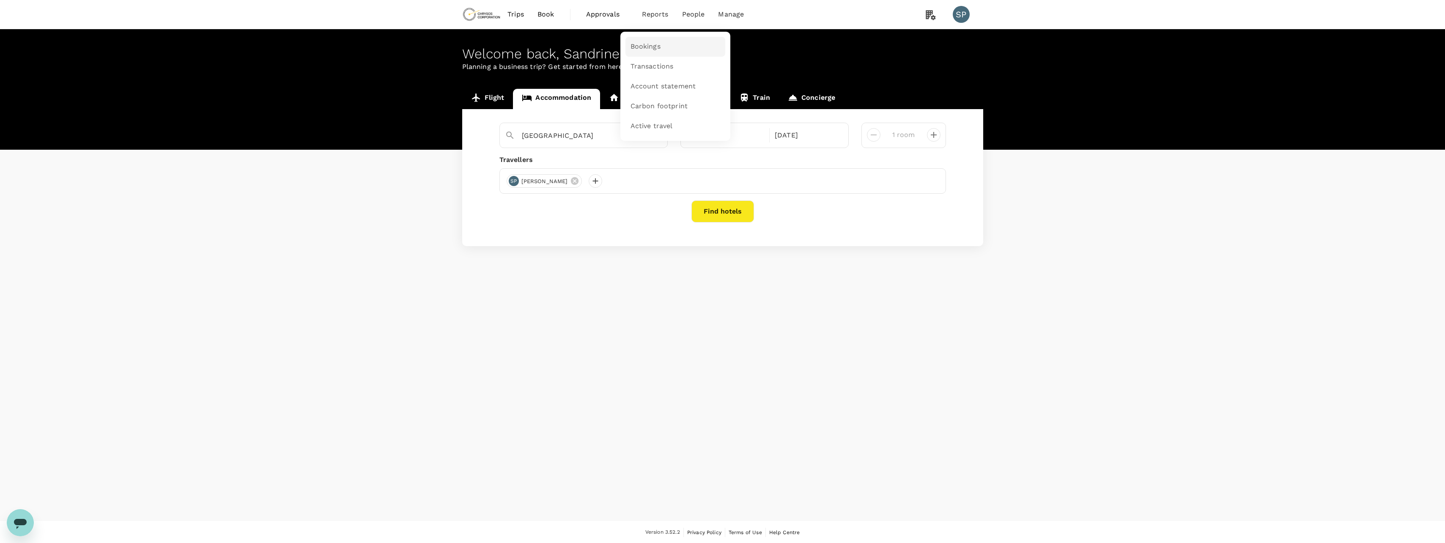 This screenshot has height=543, width=1445. What do you see at coordinates (663, 532) in the screenshot?
I see `span: Version 3.52.2` at bounding box center [663, 532].